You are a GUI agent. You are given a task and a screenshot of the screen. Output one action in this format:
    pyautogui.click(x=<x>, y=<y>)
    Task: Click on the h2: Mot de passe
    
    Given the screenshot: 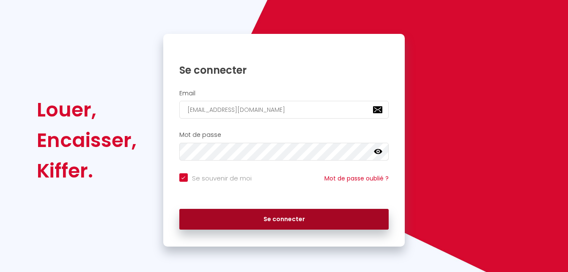 What is the action you would take?
    pyautogui.click(x=284, y=135)
    